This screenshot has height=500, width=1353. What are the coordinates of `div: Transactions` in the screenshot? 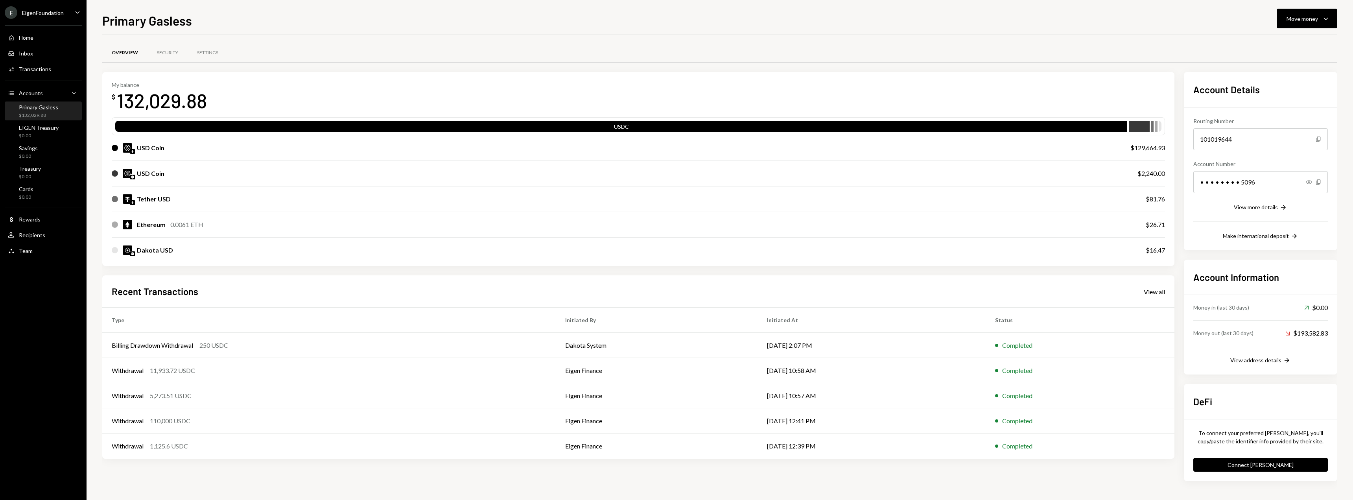 It's located at (35, 69).